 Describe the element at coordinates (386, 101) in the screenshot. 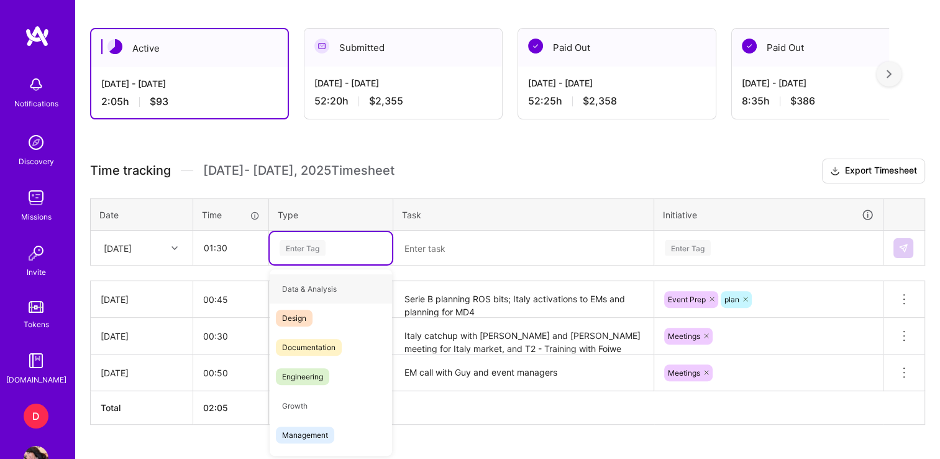

I see `span: $2,355` at that location.